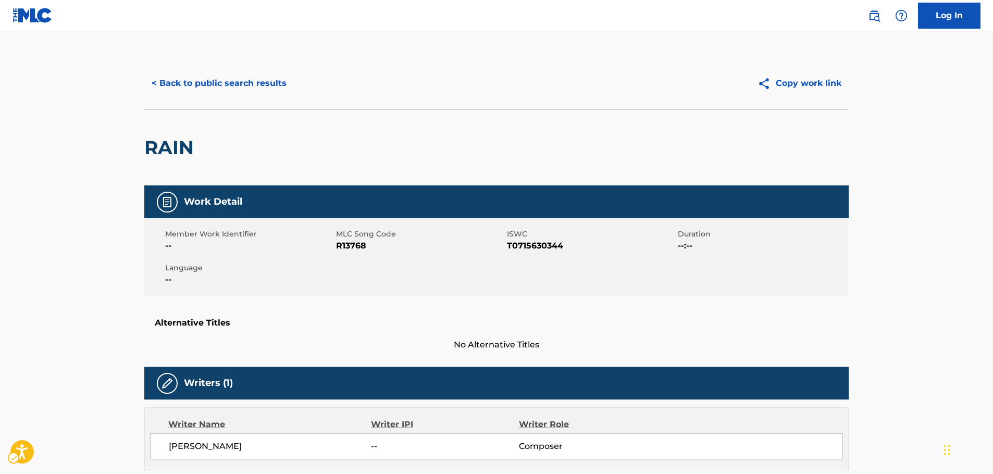 The width and height of the screenshot is (993, 474). What do you see at coordinates (420, 246) in the screenshot?
I see `span: R13768` at bounding box center [420, 246].